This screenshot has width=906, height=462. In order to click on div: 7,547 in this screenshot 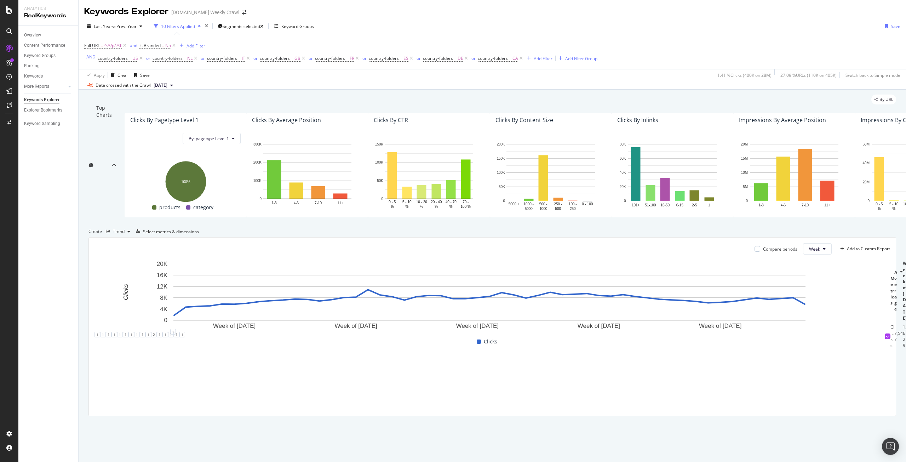, I will do `click(899, 336)`.